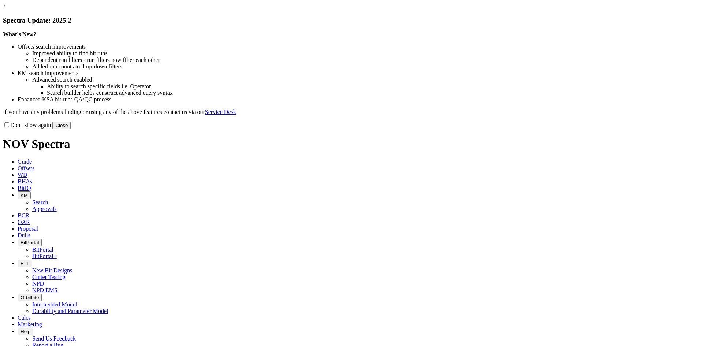 The width and height of the screenshot is (703, 346). What do you see at coordinates (44, 256) in the screenshot?
I see `a: BitPortal+` at bounding box center [44, 256].